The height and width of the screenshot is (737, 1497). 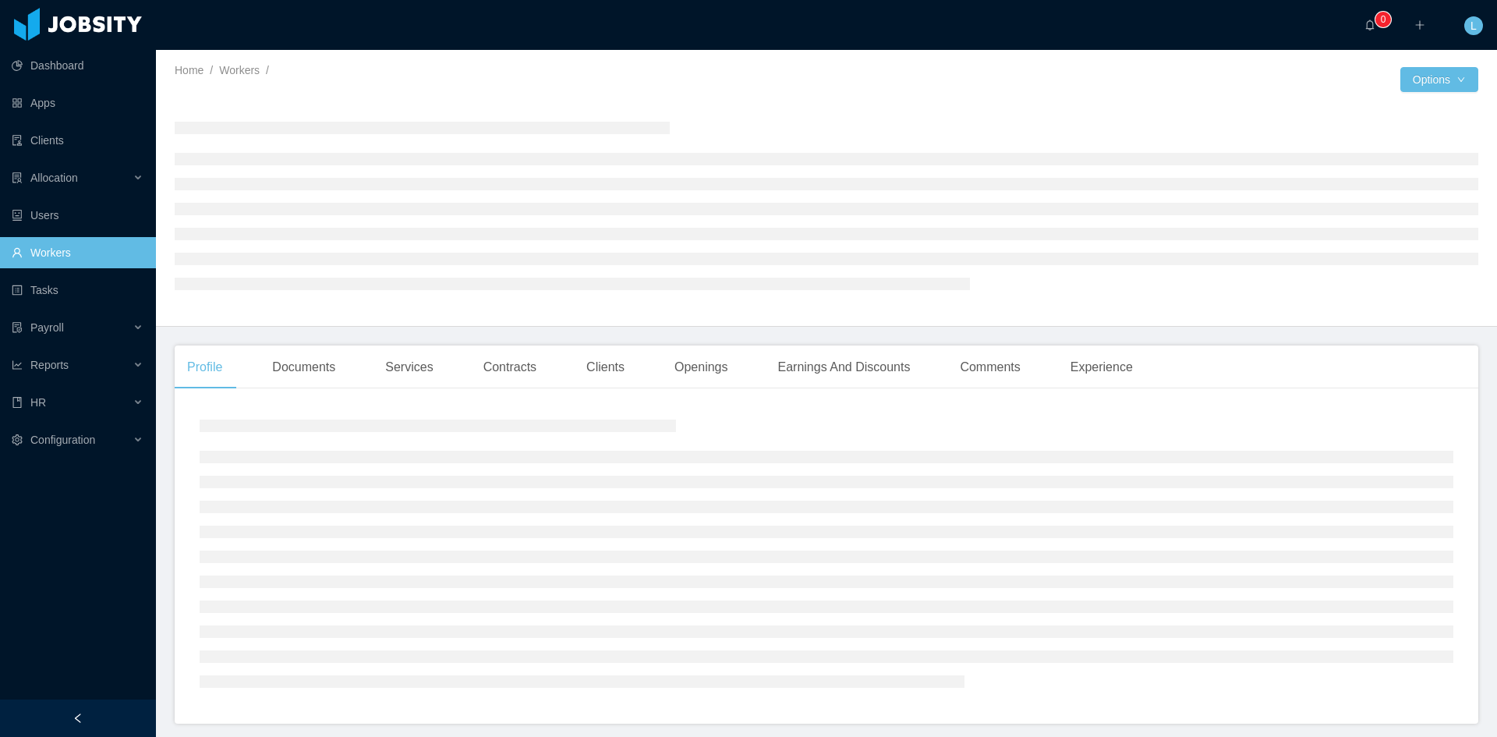 I want to click on div: Openings, so click(x=701, y=367).